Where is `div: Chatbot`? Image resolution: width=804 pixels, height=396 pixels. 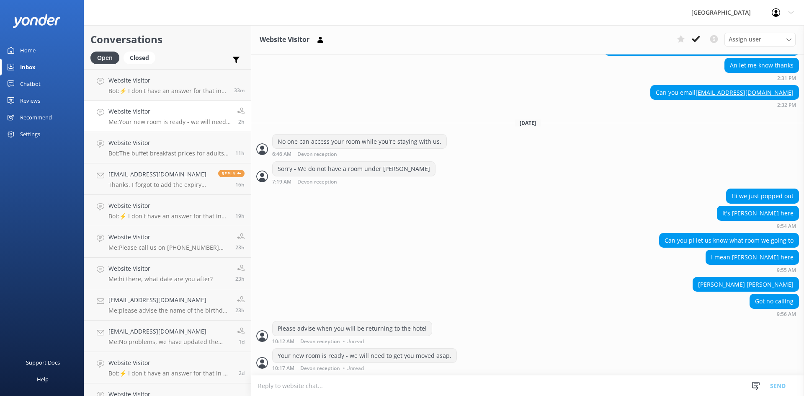 div: Chatbot is located at coordinates (30, 84).